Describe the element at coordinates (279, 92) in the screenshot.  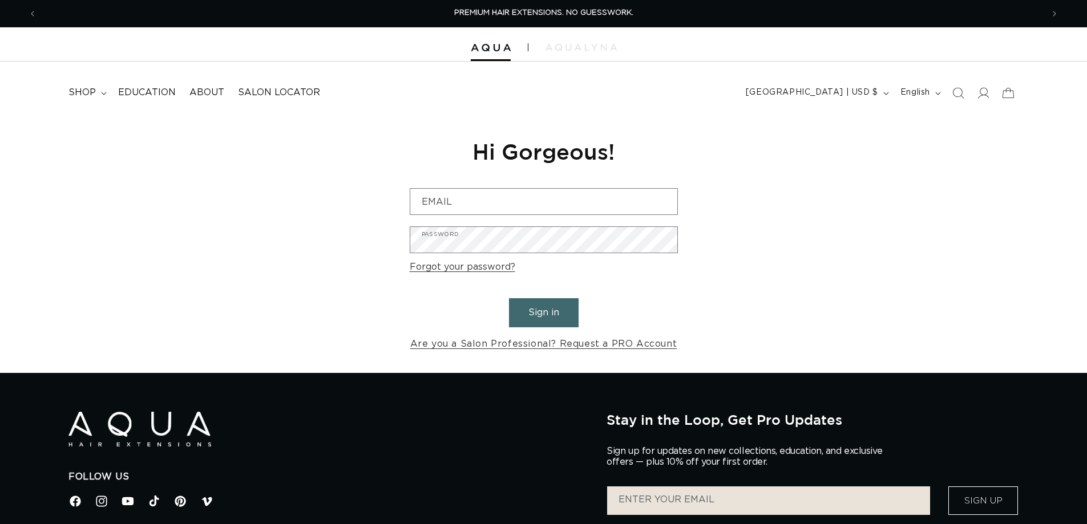
I see `a: Salon Locator` at that location.